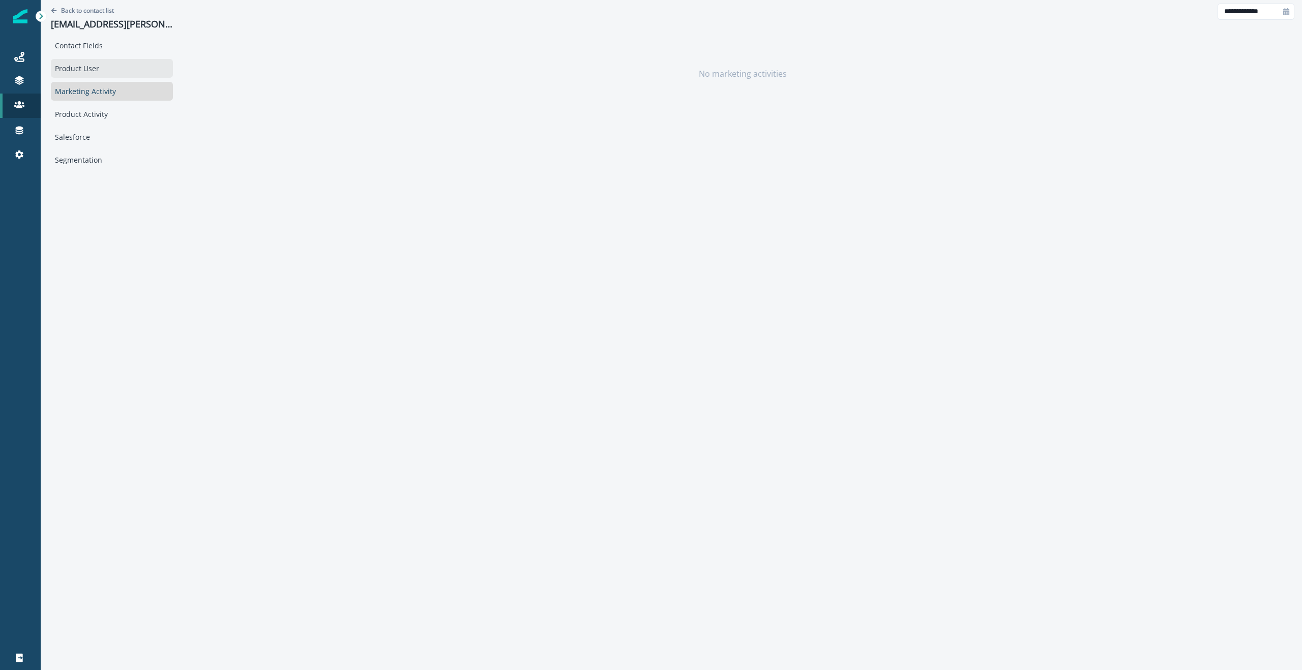 This screenshot has height=670, width=1302. Describe the element at coordinates (112, 137) in the screenshot. I see `div: Salesforce` at that location.